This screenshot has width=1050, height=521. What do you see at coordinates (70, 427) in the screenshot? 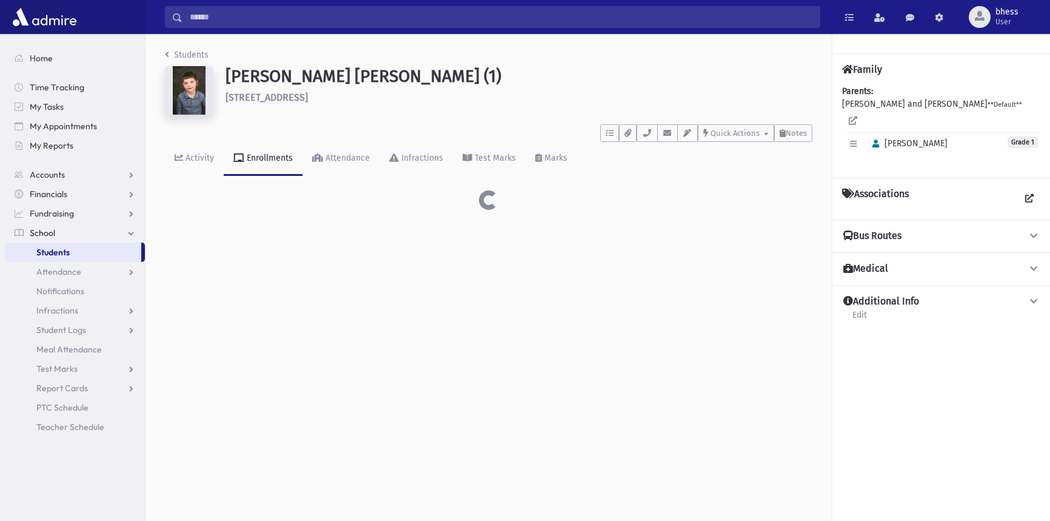
I see `span: Teacher Schedule` at bounding box center [70, 427].